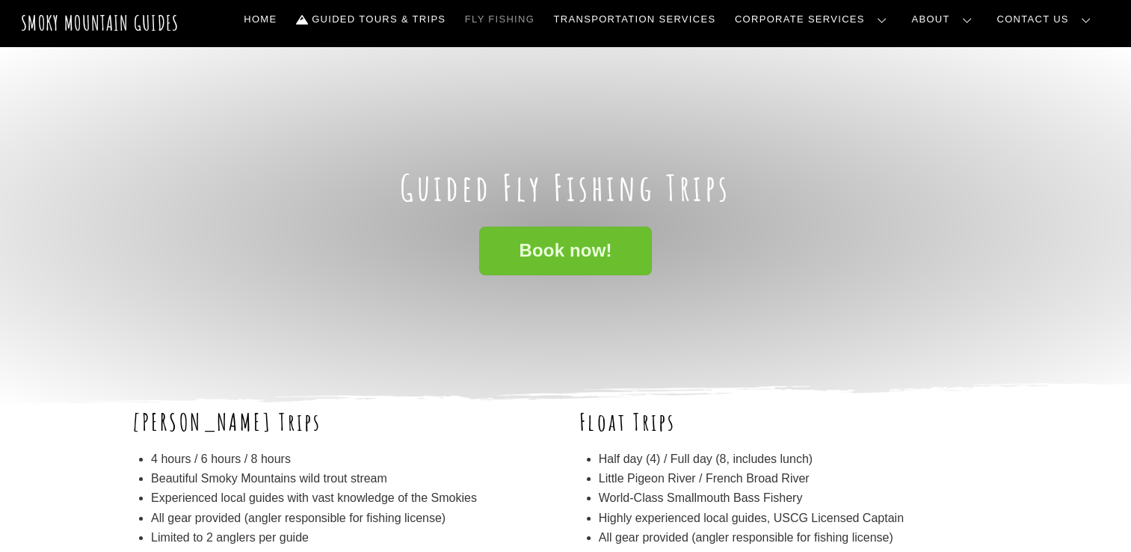 This screenshot has width=1131, height=552. I want to click on a: About, so click(945, 19).